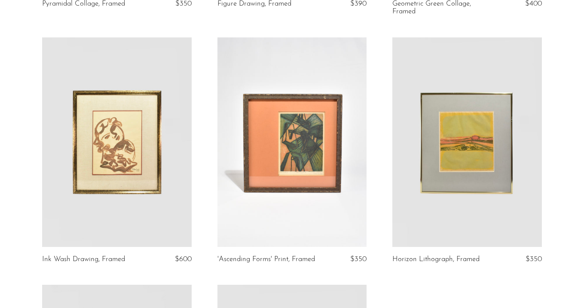 The width and height of the screenshot is (584, 308). What do you see at coordinates (266, 259) in the screenshot?
I see `a: 'Ascending Forms' Print, Framed` at bounding box center [266, 259].